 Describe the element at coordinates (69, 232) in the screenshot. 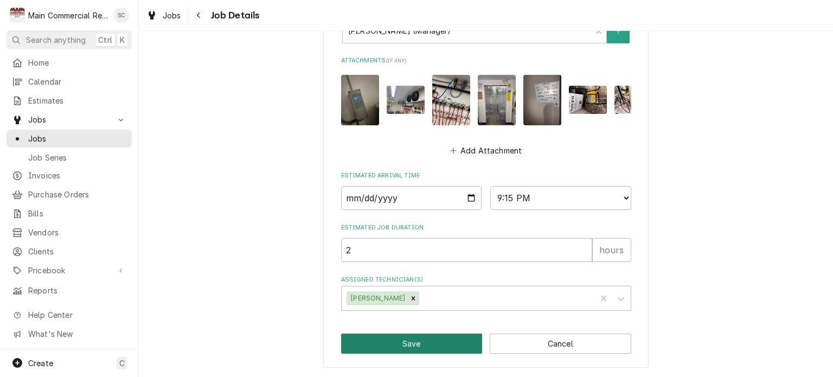

I see `a: Vendors` at that location.